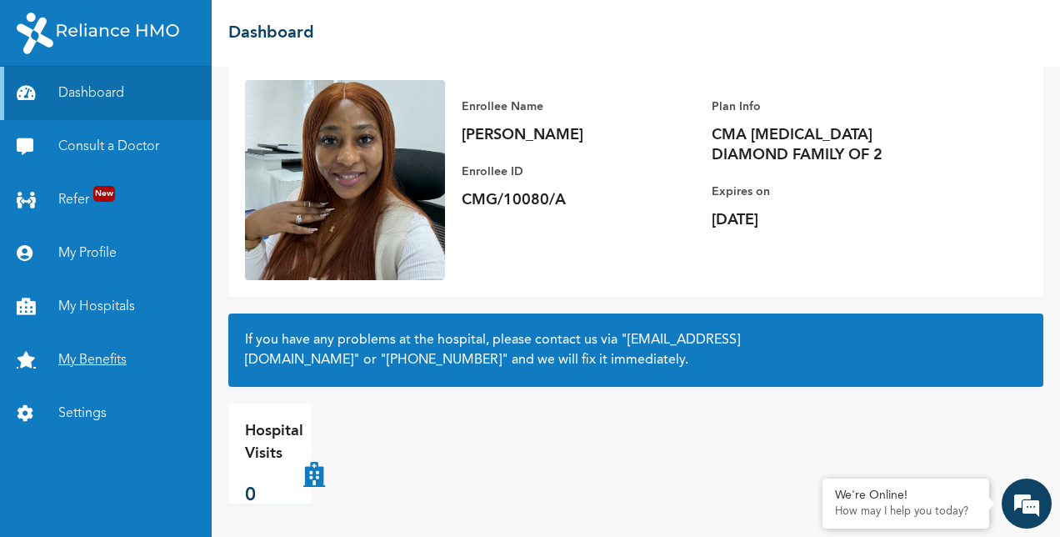 The width and height of the screenshot is (1060, 537). I want to click on span: New, so click(104, 193).